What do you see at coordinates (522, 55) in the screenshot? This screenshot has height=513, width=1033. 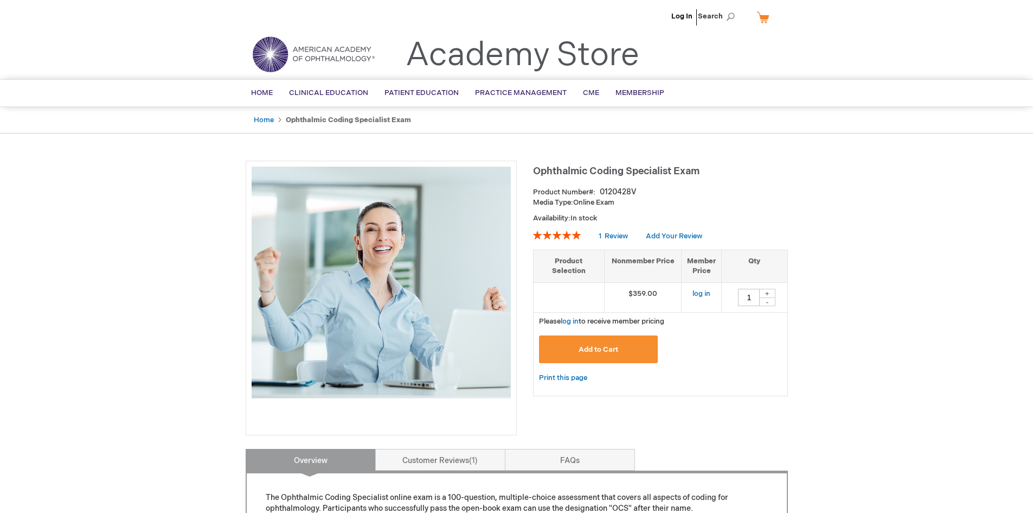 I see `a: Academy Store` at bounding box center [522, 55].